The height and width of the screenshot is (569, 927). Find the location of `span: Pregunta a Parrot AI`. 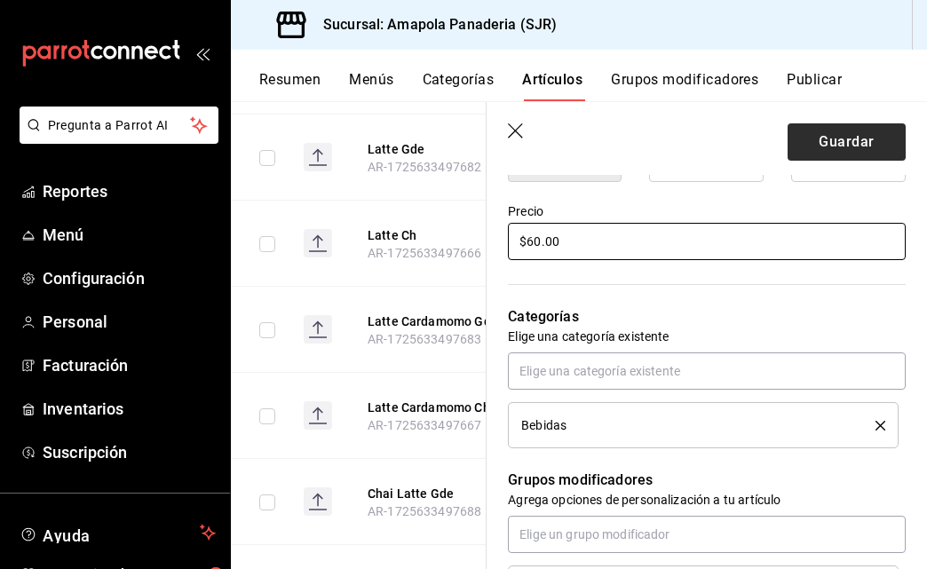

span: Pregunta a Parrot AI is located at coordinates (119, 125).